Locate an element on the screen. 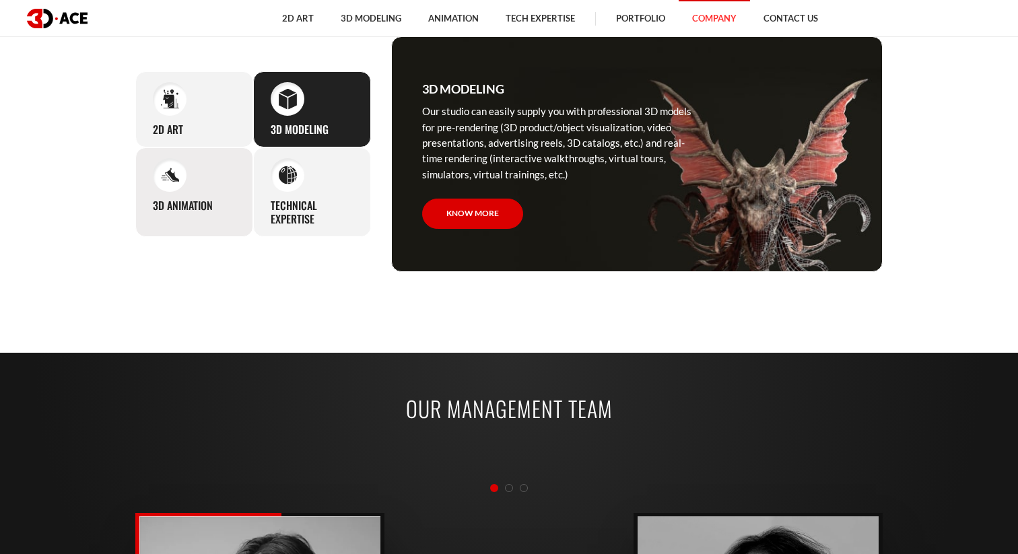 This screenshot has width=1018, height=554. h3: Technical Expertise is located at coordinates (312, 213).